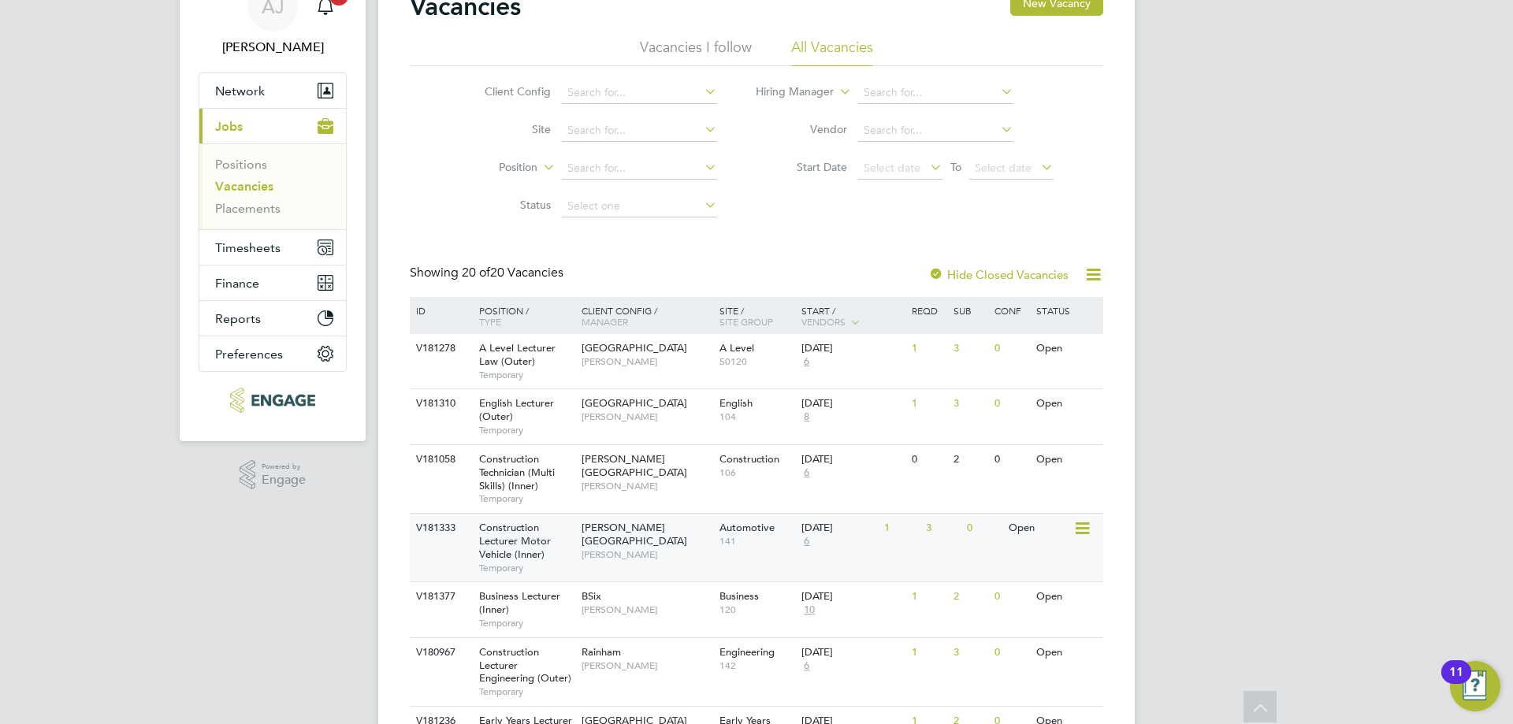  Describe the element at coordinates (512, 273) in the screenshot. I see `span: 20 Vacancies` at that location.